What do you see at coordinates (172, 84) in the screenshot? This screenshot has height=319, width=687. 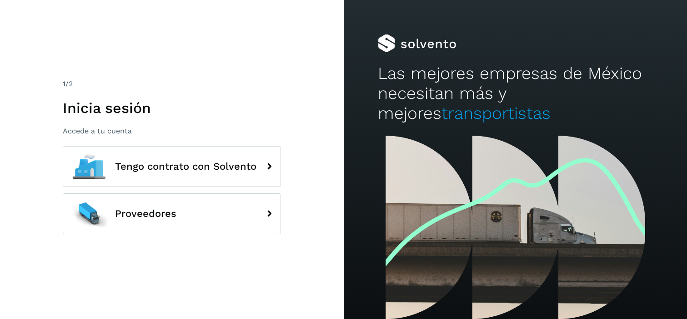 I see `div: /2` at bounding box center [172, 84].